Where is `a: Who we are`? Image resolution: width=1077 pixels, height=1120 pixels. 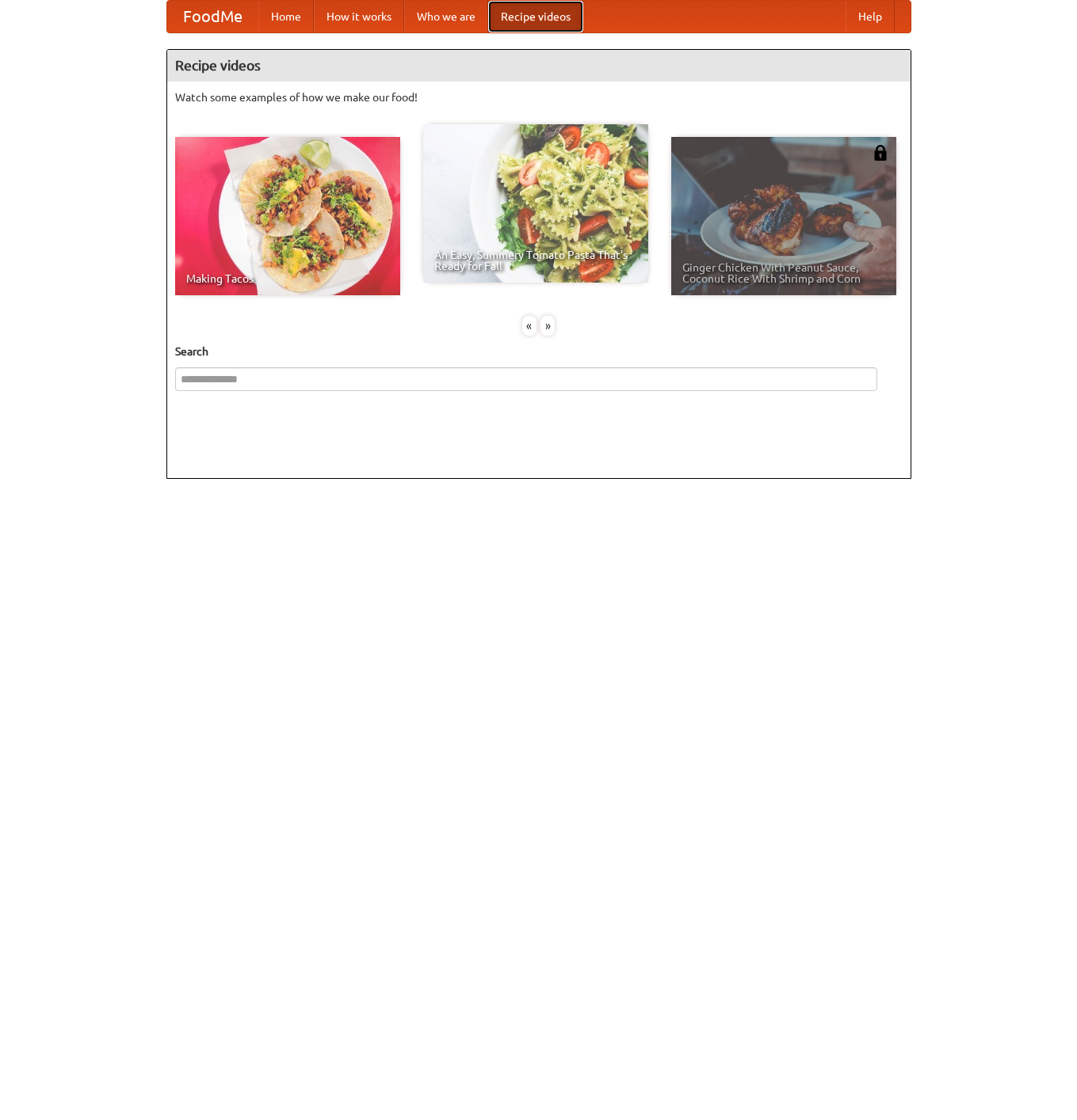 a: Who we are is located at coordinates (446, 17).